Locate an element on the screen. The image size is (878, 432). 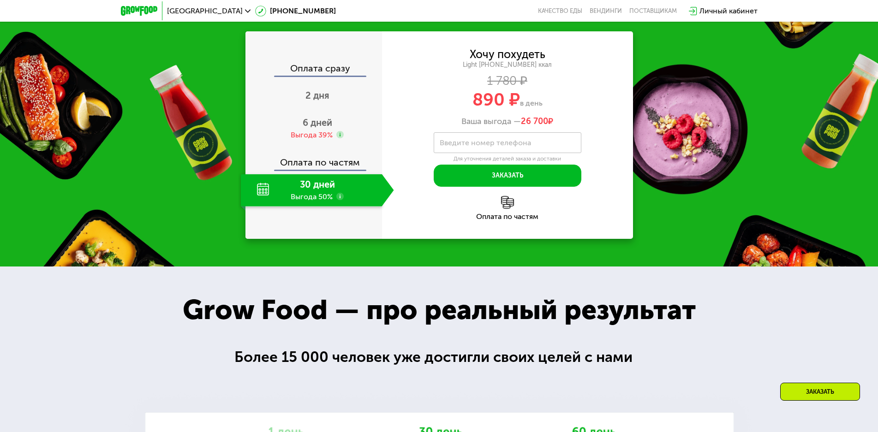
div: Заказать is located at coordinates (819, 391).